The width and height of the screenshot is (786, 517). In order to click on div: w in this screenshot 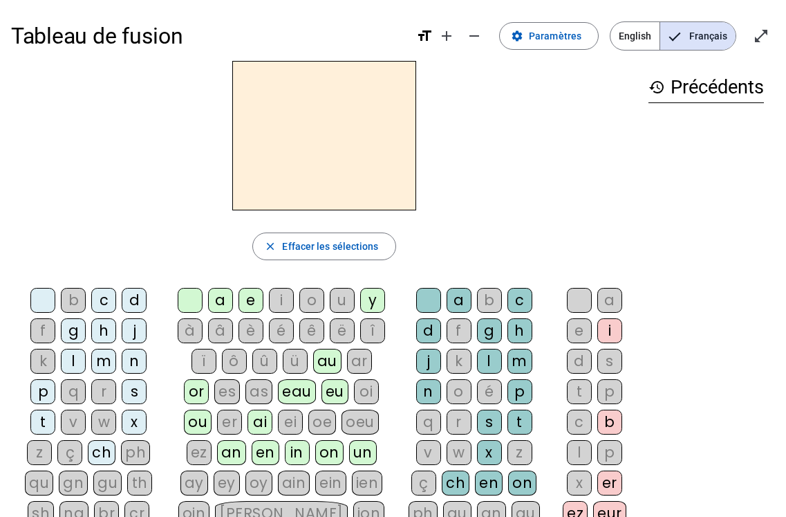, I will do `click(104, 422)`.